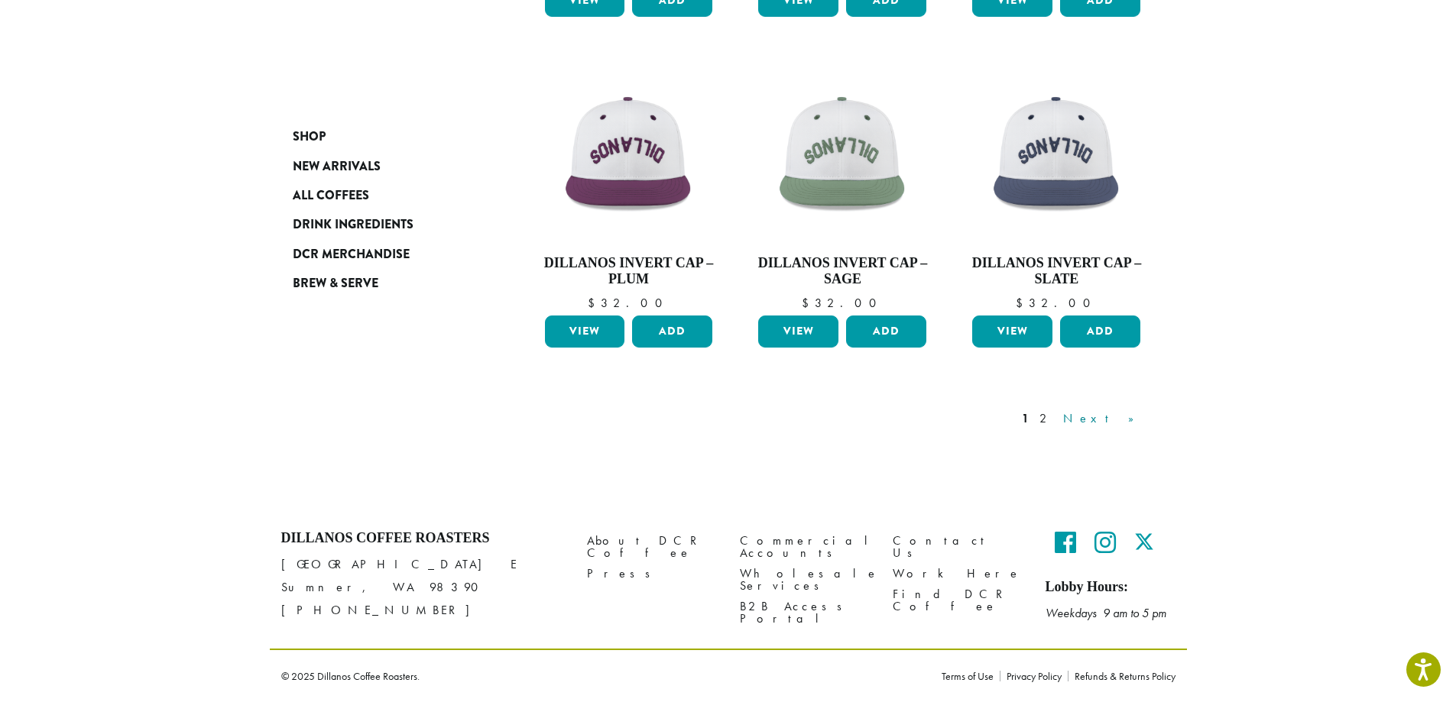  What do you see at coordinates (842, 155) in the screenshot?
I see `img: Backwards-Sage-scaled.png` at bounding box center [842, 155].